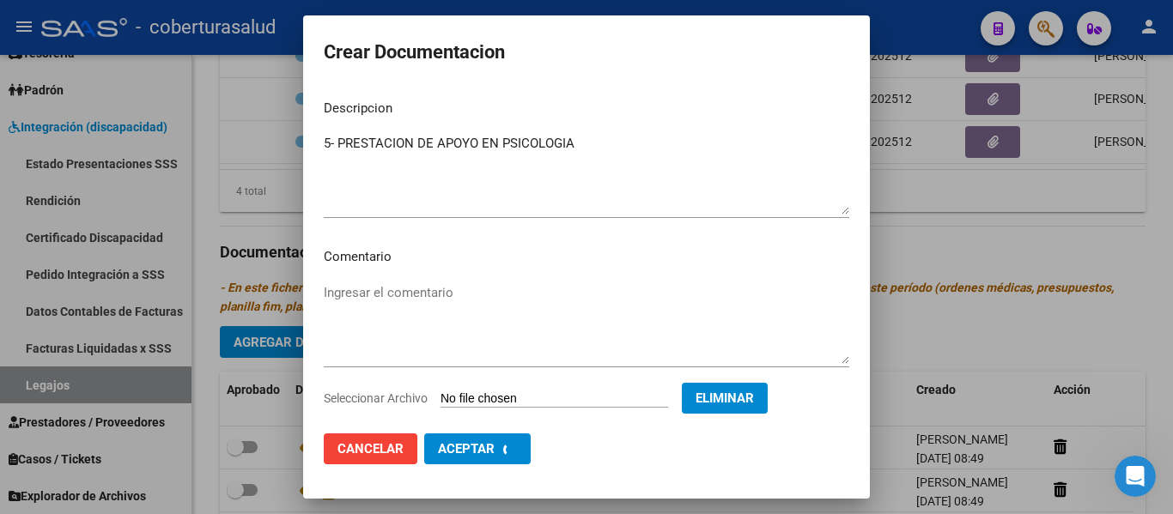 The image size is (1173, 514). I want to click on span: Aceptar, so click(466, 449).